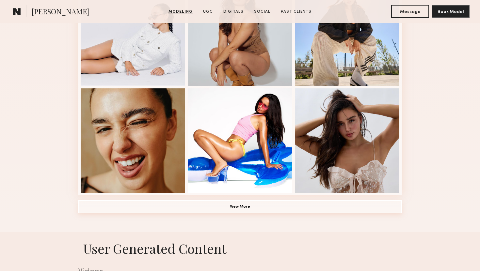  I want to click on a: Social, so click(262, 12).